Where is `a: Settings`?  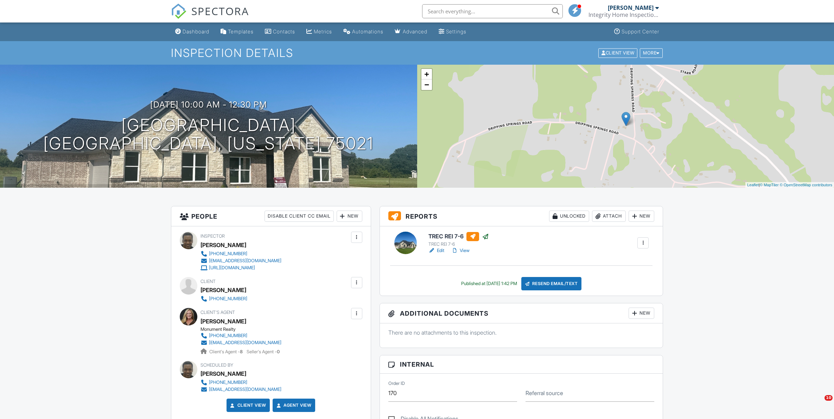
a: Settings is located at coordinates (452, 32).